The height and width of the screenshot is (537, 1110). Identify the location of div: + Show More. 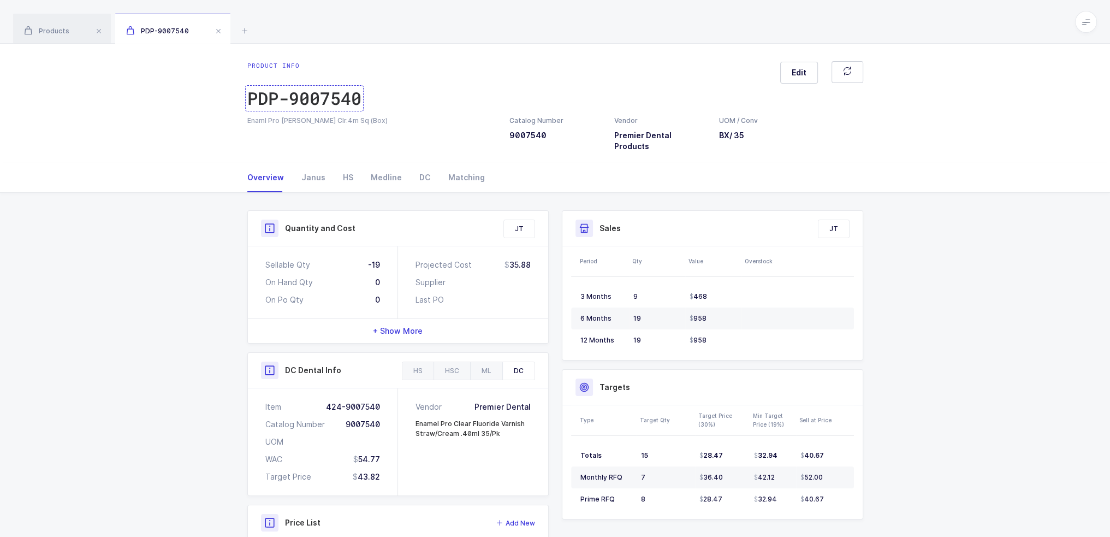
(398, 331).